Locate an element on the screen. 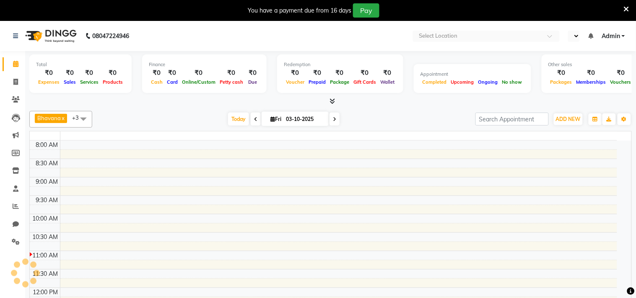 This screenshot has height=298, width=636. span: Petty cash is located at coordinates (231, 82).